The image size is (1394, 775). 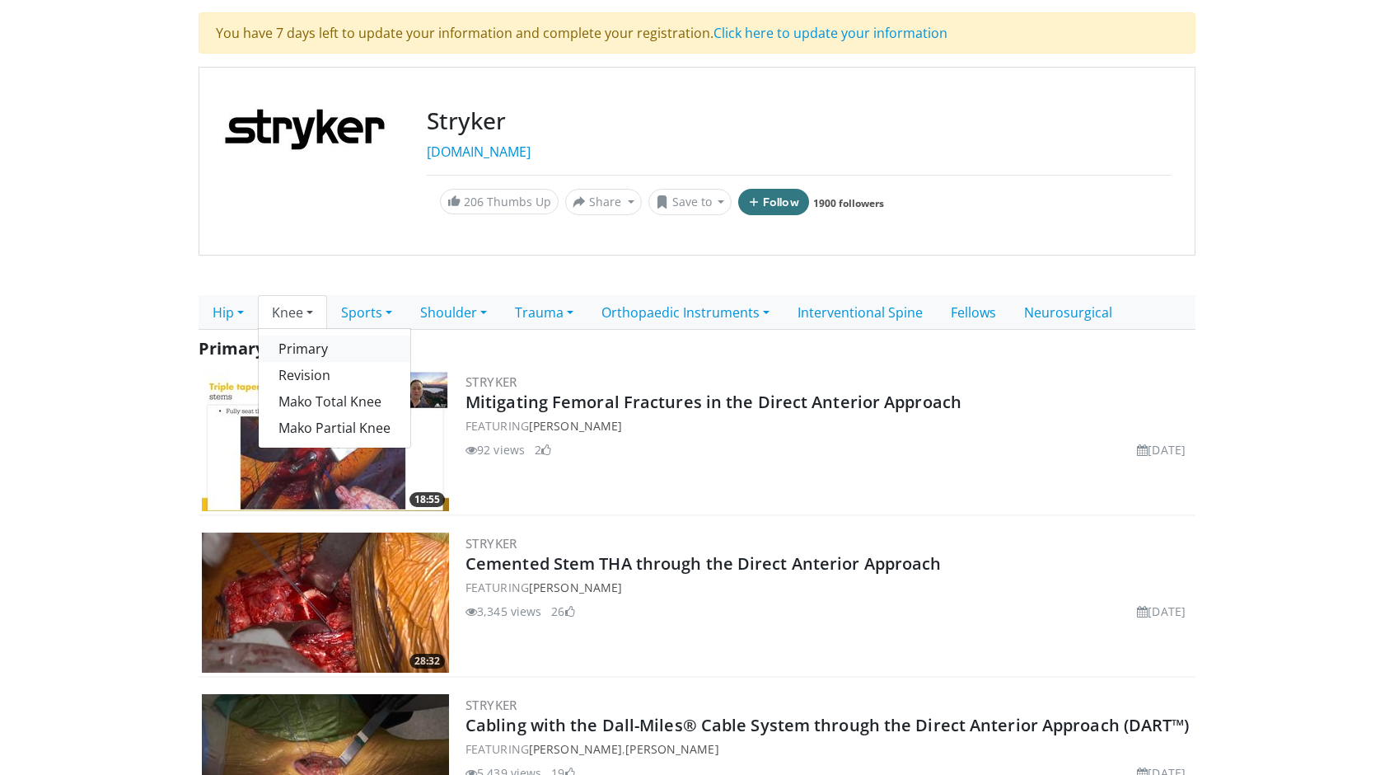 I want to click on li: 3,345 views, so click(x=504, y=611).